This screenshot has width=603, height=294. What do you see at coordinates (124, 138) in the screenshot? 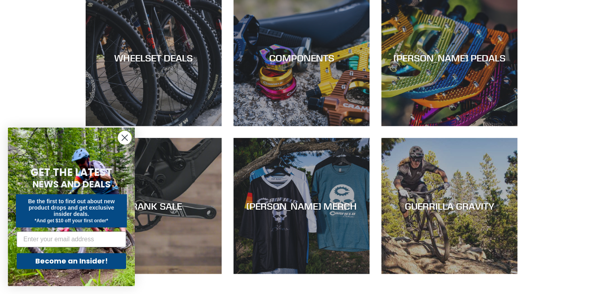
I see `button: Close dialog` at bounding box center [124, 138].